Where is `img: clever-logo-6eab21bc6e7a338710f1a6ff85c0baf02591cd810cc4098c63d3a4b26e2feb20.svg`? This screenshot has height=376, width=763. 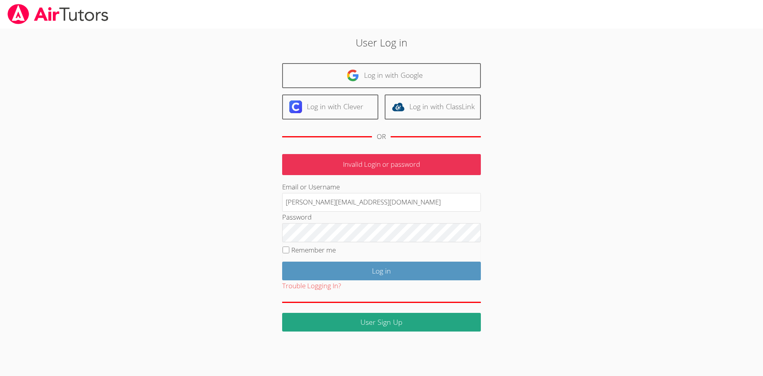
img: clever-logo-6eab21bc6e7a338710f1a6ff85c0baf02591cd810cc4098c63d3a4b26e2feb20.svg is located at coordinates (296, 107).